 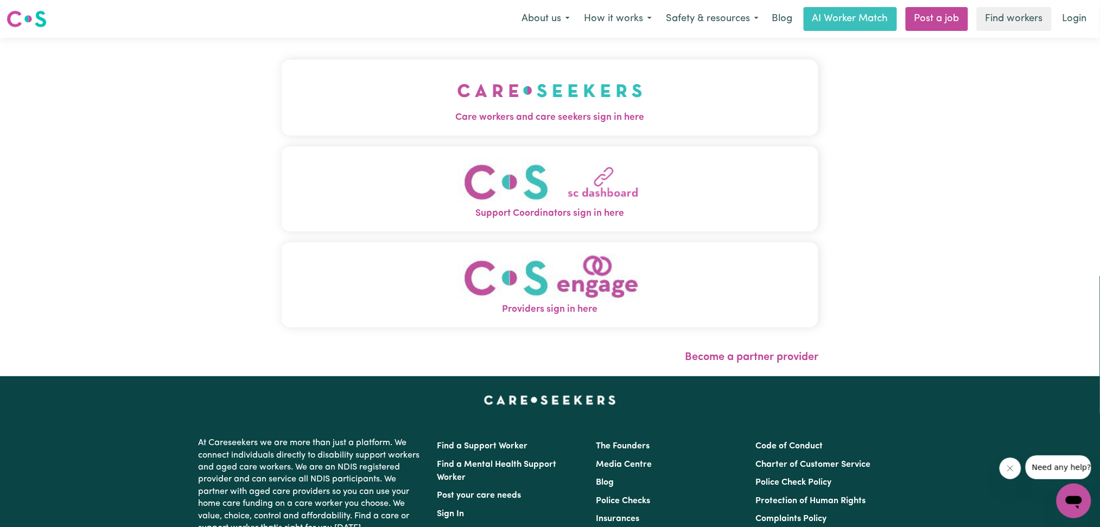 What do you see at coordinates (550, 118) in the screenshot?
I see `span: Care workers and care seekers sign in here` at bounding box center [550, 118].